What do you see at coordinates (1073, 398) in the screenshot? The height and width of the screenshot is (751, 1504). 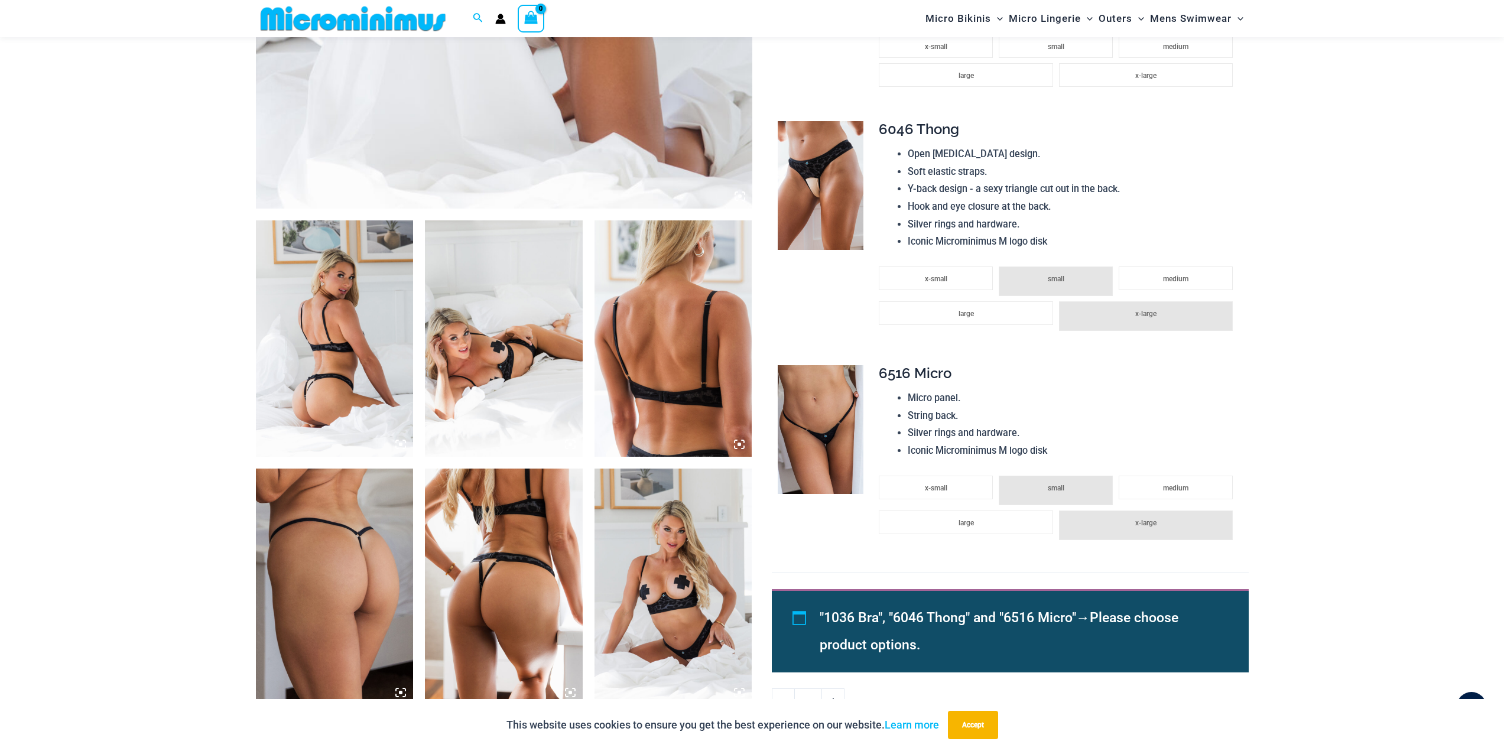 I see `li: Micro panel.` at bounding box center [1073, 398].